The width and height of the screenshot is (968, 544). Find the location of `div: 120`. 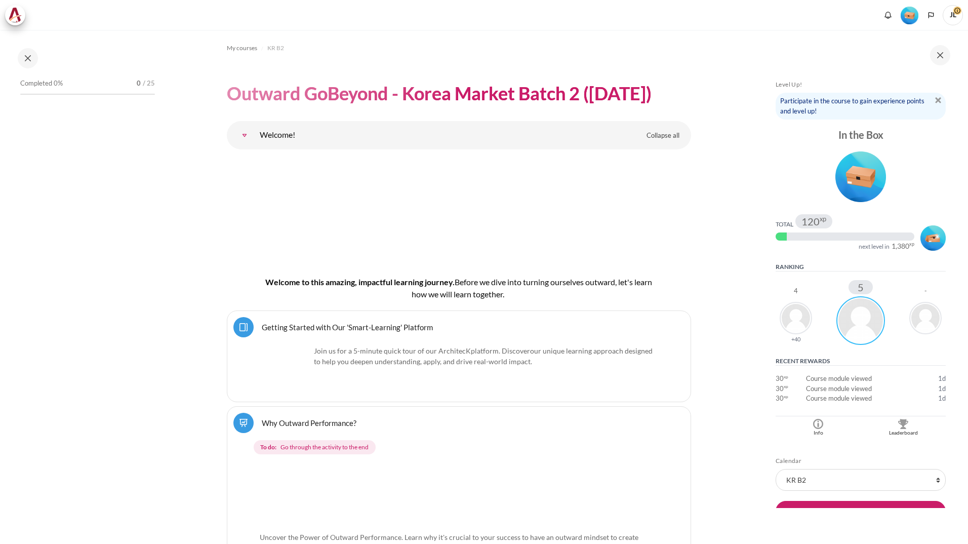

div: 120 is located at coordinates (814, 221).